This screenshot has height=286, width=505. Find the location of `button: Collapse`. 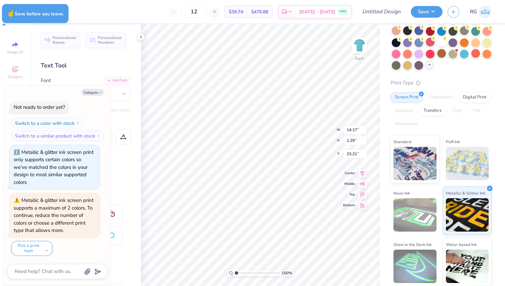

button: Collapse is located at coordinates (93, 92).